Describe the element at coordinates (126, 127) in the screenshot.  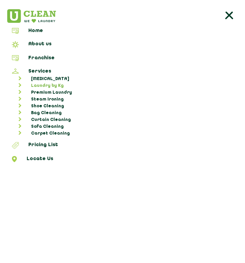
I see `a: Sofa Cleaning` at that location.